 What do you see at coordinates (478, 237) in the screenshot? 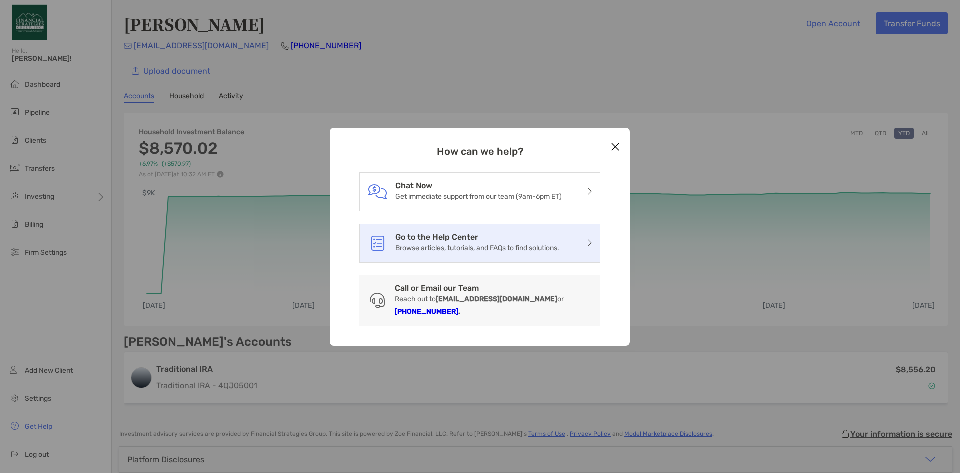
I see `h3: Go to the Help Center` at bounding box center [478, 237].